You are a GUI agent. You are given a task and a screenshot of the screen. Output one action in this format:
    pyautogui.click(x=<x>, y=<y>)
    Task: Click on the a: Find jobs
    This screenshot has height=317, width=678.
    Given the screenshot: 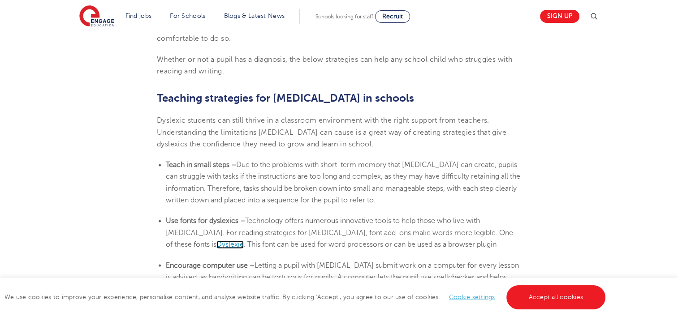 What is the action you would take?
    pyautogui.click(x=138, y=16)
    